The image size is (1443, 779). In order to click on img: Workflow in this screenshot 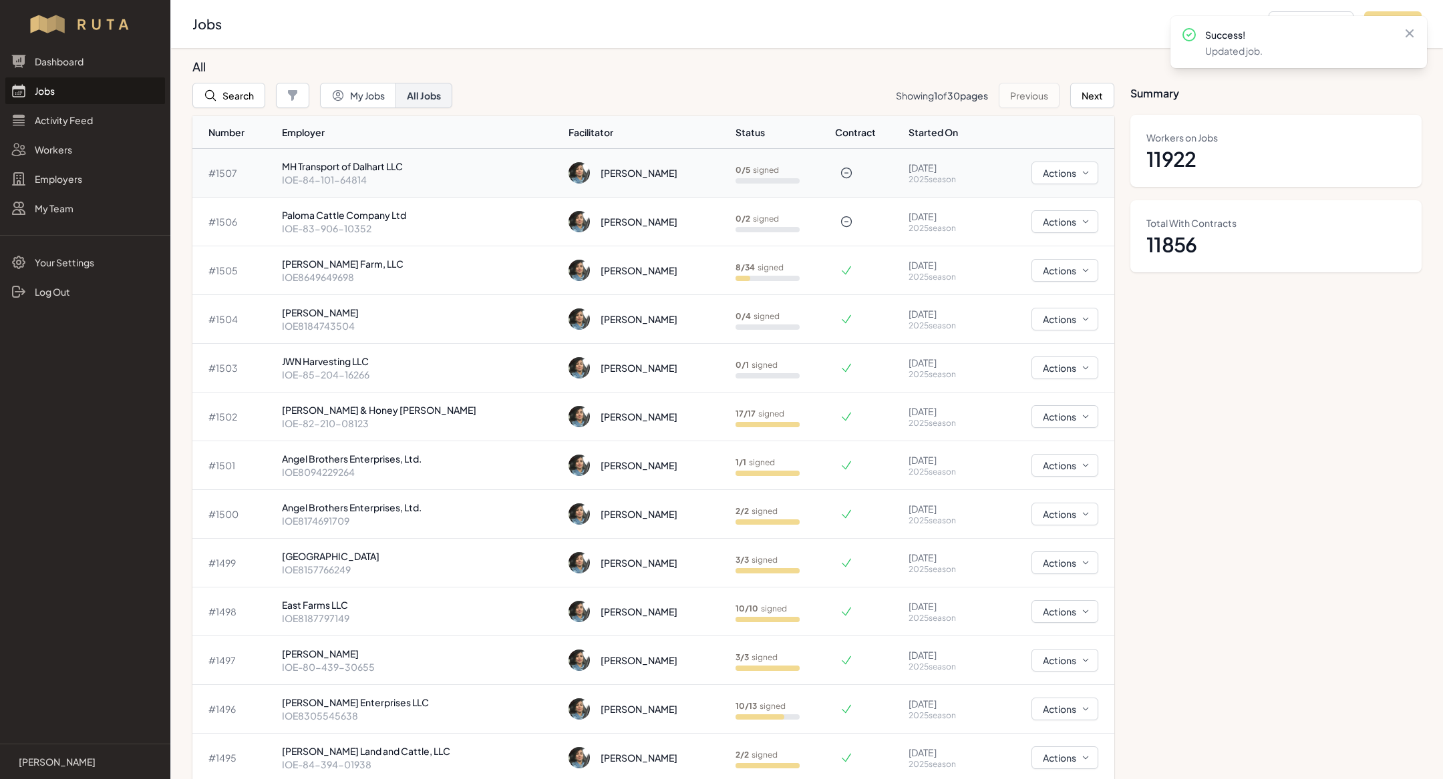, I will do `click(85, 24)`.